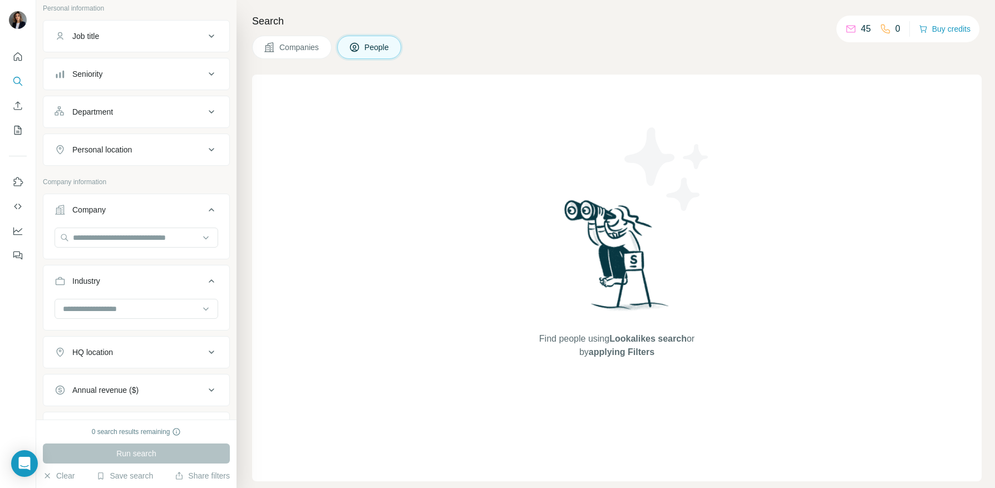  I want to click on button: Dashboard, so click(18, 231).